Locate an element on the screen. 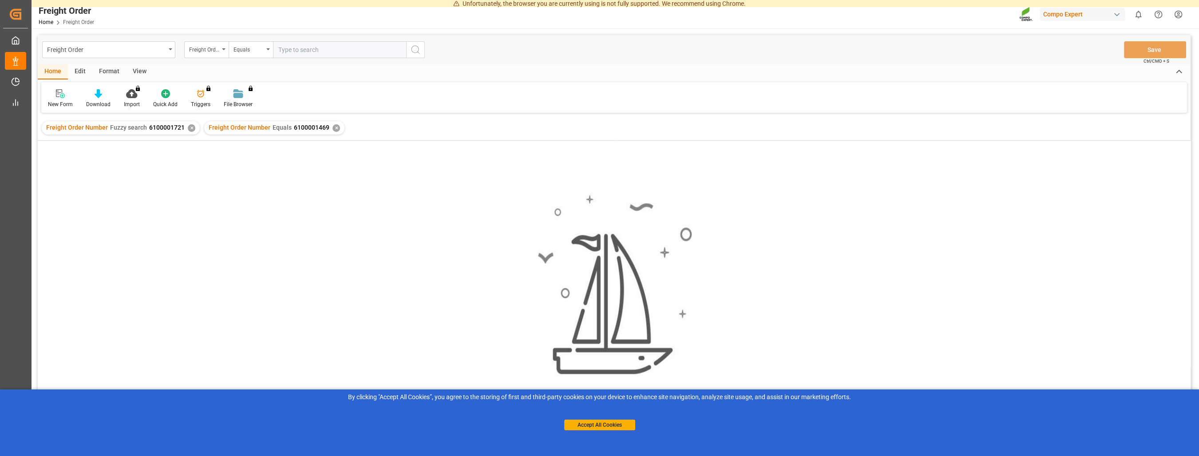 The width and height of the screenshot is (1199, 456). div: Download is located at coordinates (98, 104).